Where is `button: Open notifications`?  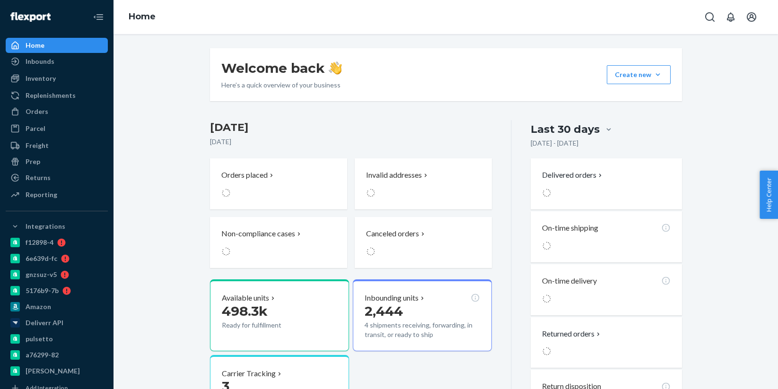 button: Open notifications is located at coordinates (731, 17).